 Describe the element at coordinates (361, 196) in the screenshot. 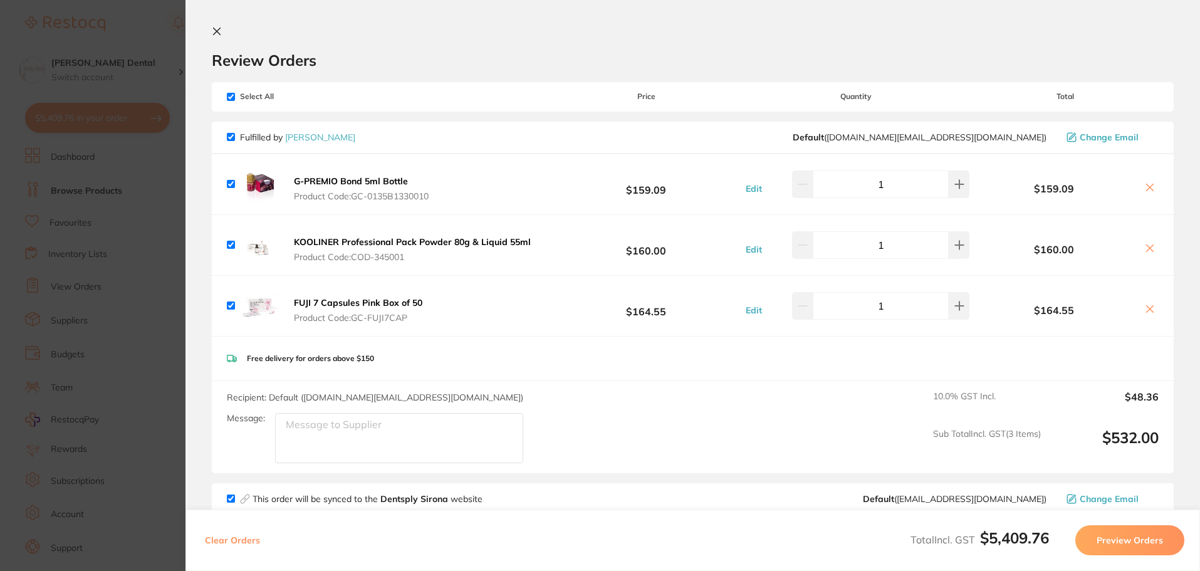

I see `span: Product Code: GC-0135B1330010` at that location.